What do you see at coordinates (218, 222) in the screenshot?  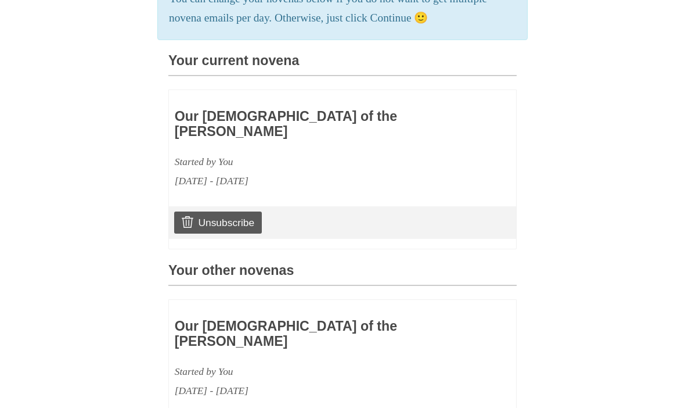 I see `a: Unsubscribe` at bounding box center [218, 222].